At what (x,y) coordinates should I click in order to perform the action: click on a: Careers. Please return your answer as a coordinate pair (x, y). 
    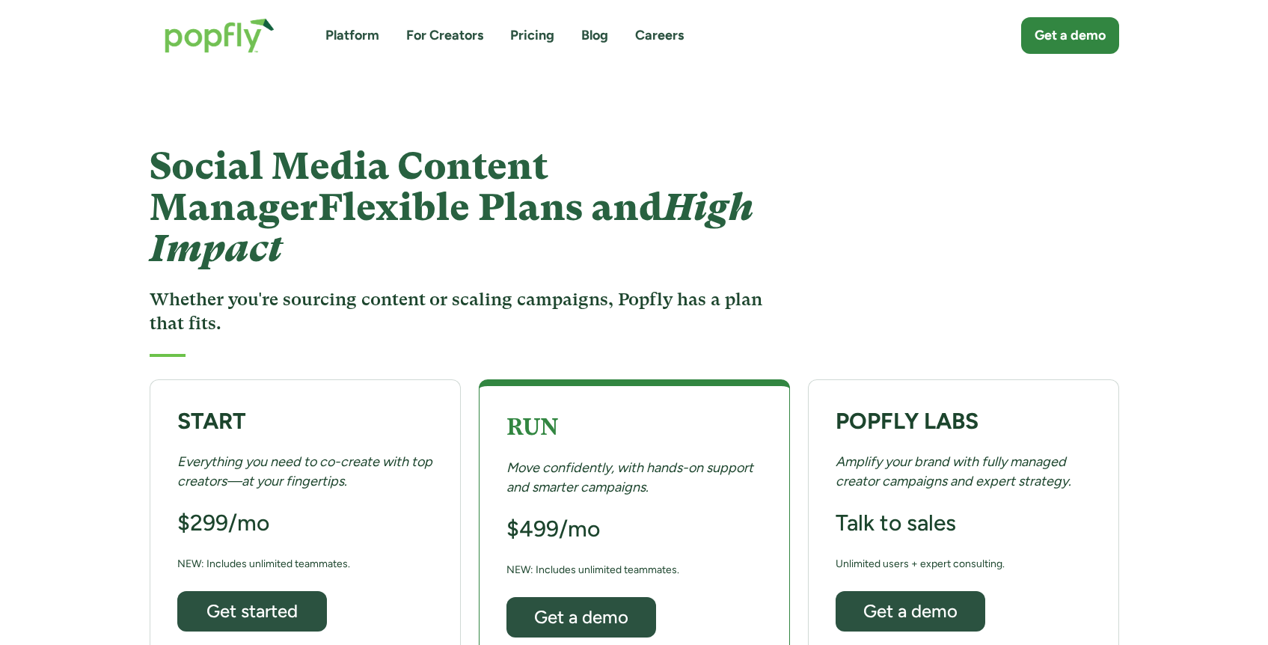
    Looking at the image, I should click on (659, 35).